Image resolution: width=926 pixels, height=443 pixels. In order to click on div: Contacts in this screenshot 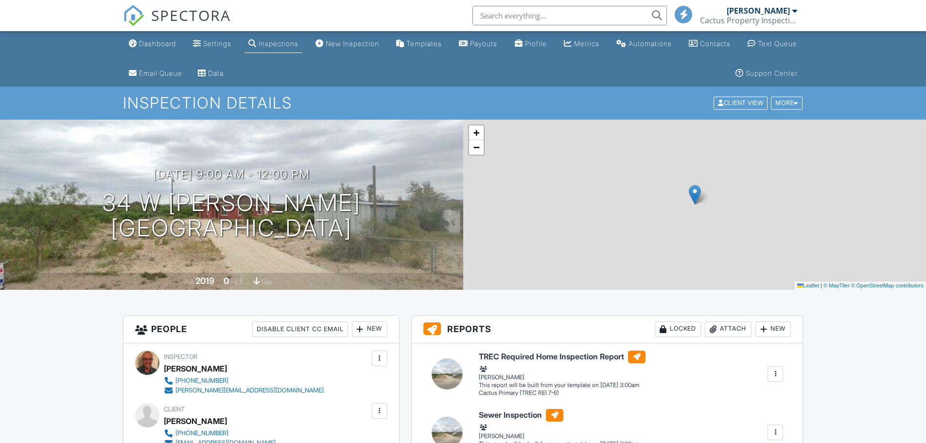, I will do `click(715, 43)`.